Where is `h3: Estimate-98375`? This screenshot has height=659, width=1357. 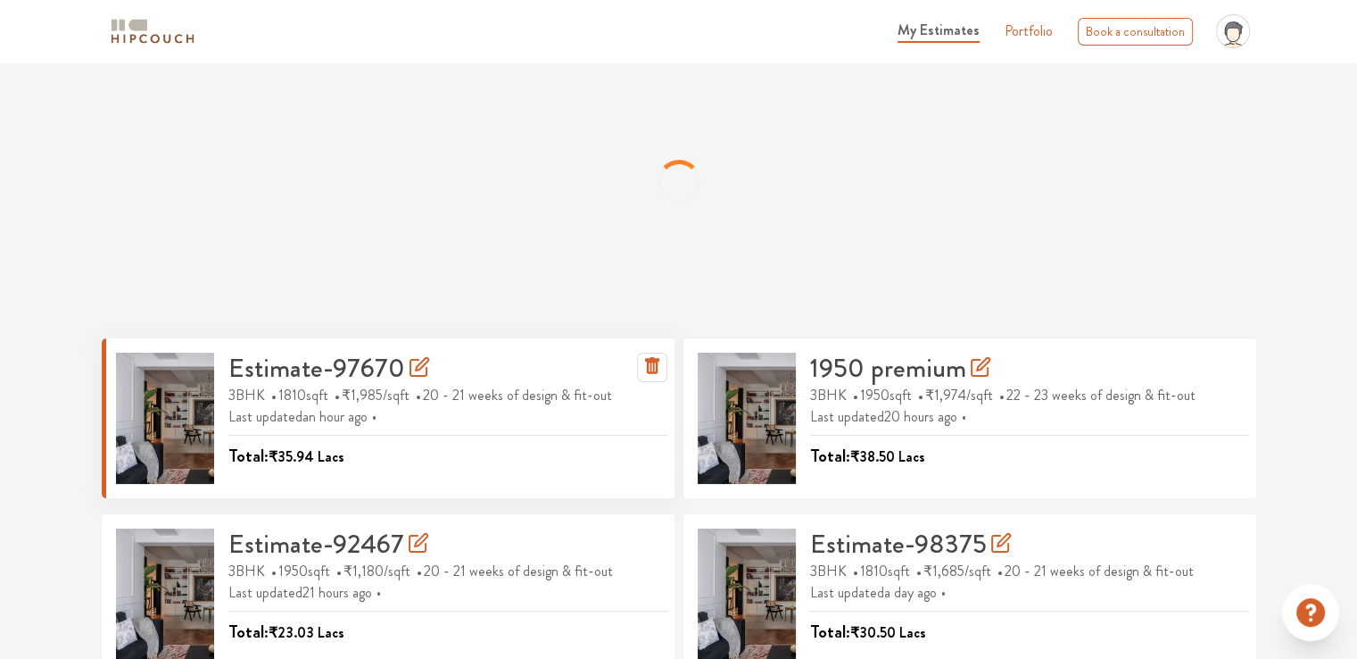 h3: Estimate-98375 is located at coordinates (911, 544).